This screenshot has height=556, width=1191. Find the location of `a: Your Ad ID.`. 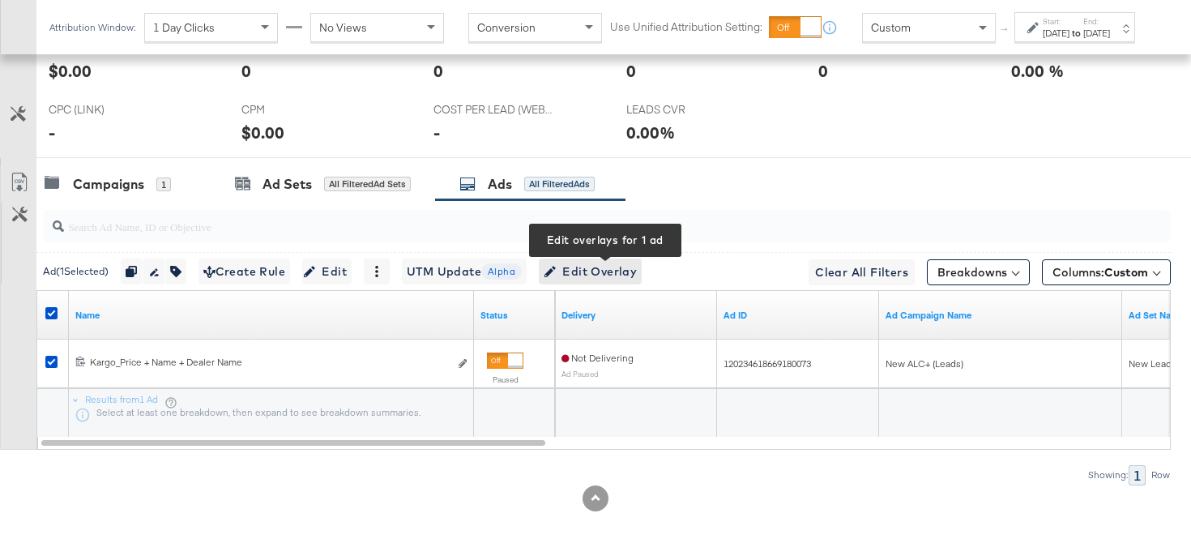

a: Your Ad ID. is located at coordinates (798, 315).